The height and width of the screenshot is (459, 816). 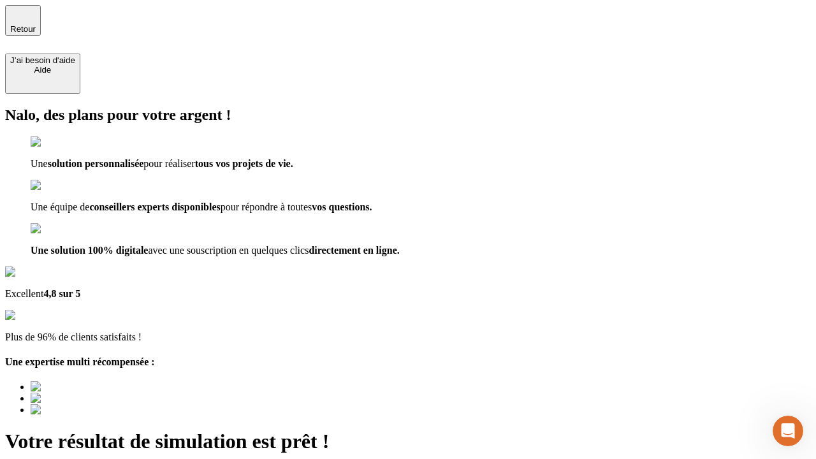 I want to click on div: J’ai besoin d'aide, so click(x=43, y=60).